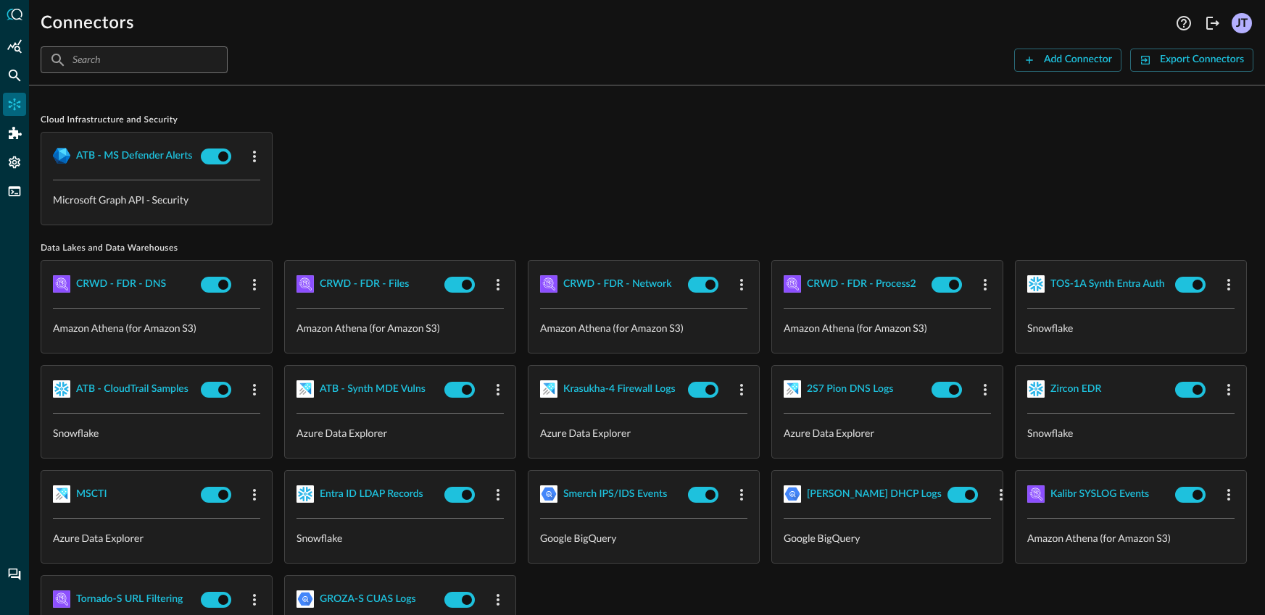  Describe the element at coordinates (1068, 60) in the screenshot. I see `button: Add Connector` at that location.